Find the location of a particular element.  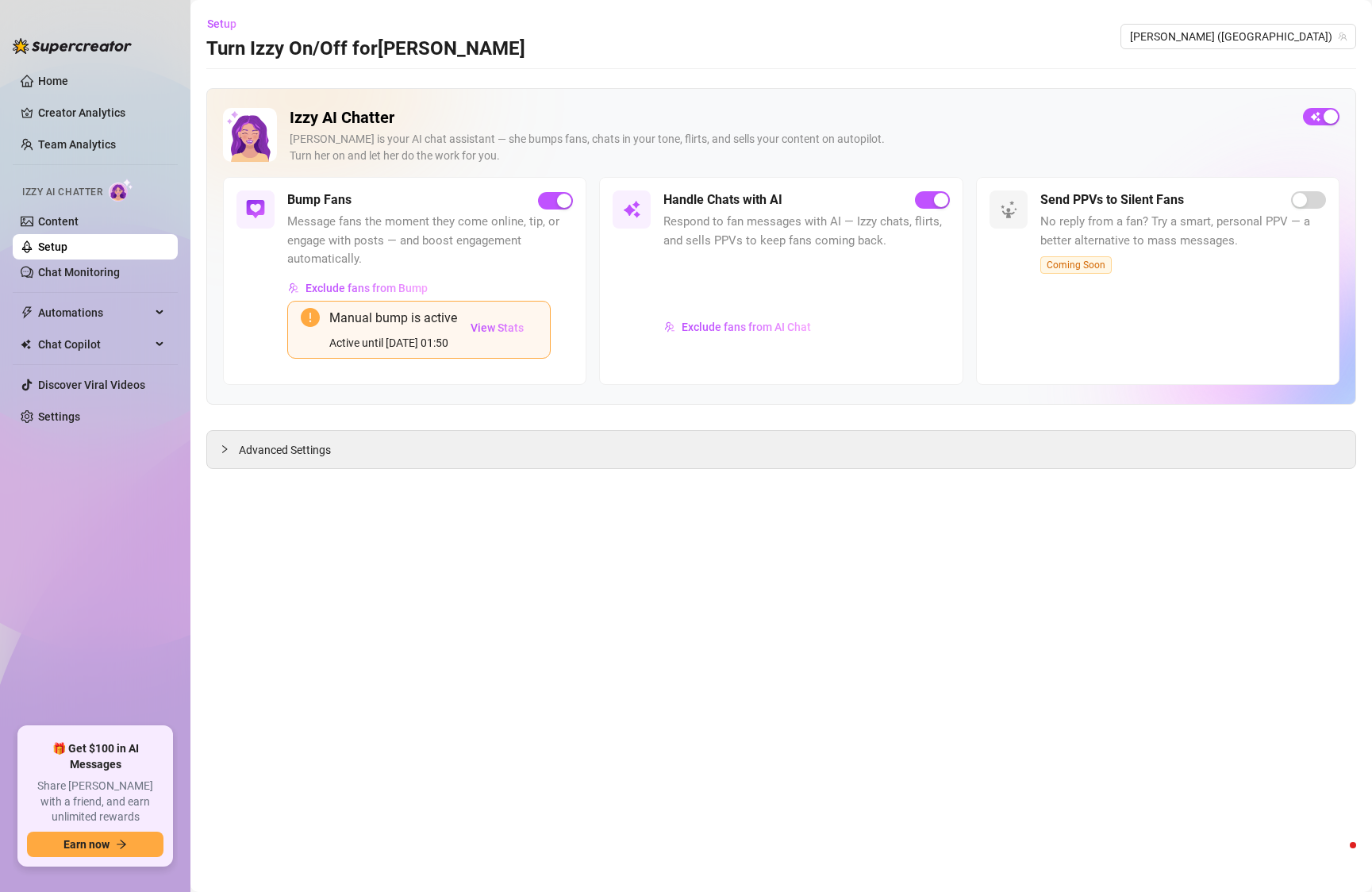

a: Discover Viral Videos is located at coordinates (91, 384).